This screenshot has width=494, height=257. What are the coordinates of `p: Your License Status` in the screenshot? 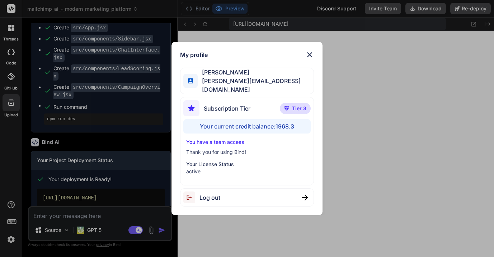 It's located at (247, 165).